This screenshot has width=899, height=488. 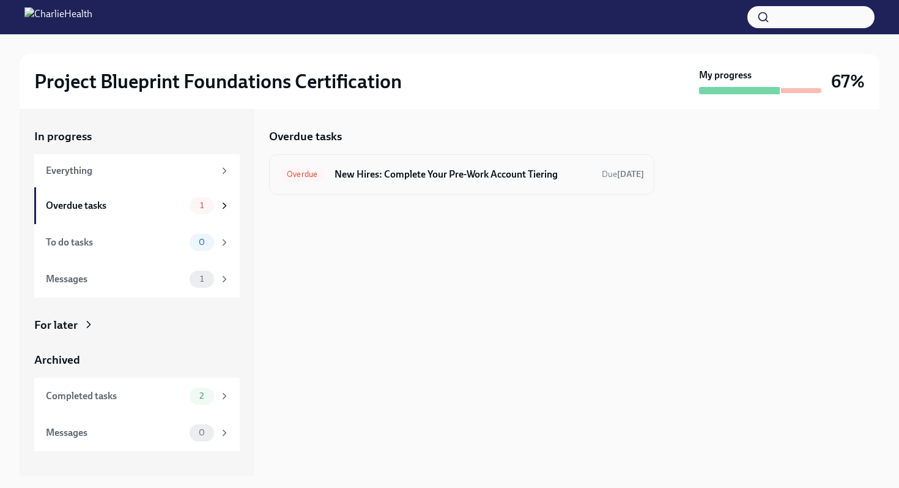 What do you see at coordinates (137, 136) in the screenshot?
I see `a: In progress` at bounding box center [137, 136].